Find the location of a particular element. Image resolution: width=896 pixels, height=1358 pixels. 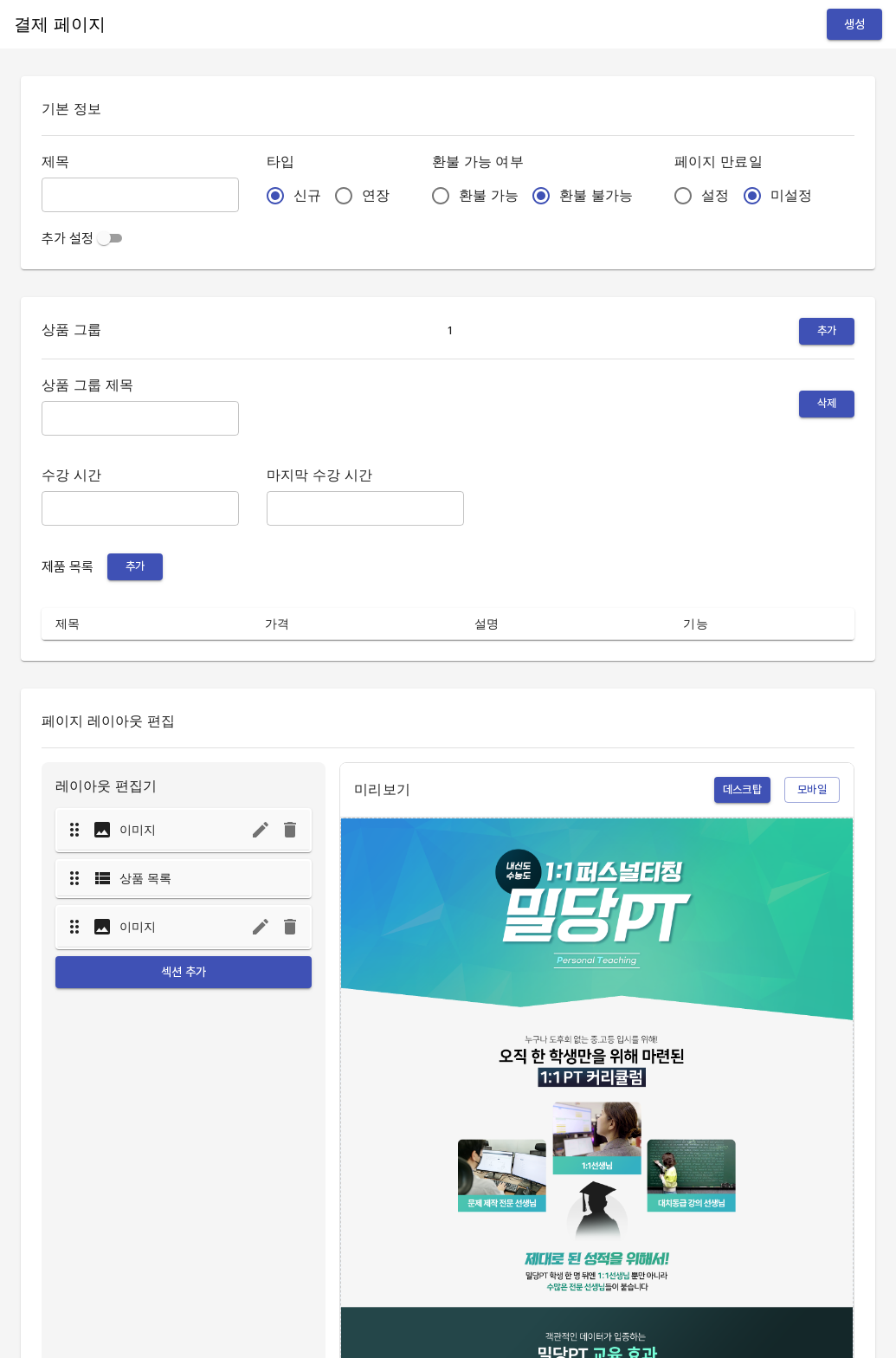

button: 1 is located at coordinates (450, 331).